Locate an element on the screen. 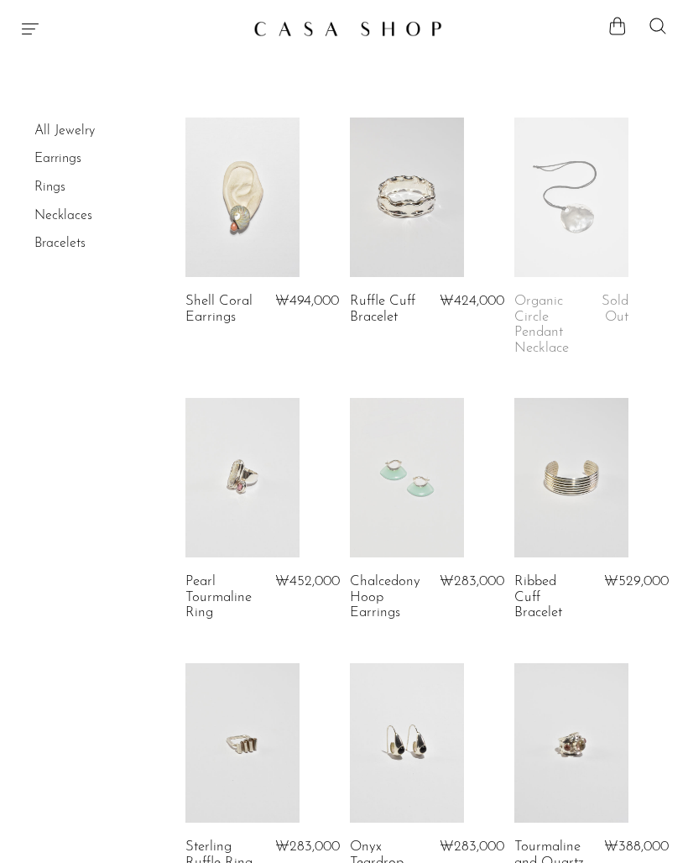 The image size is (688, 863). a: Rings is located at coordinates (50, 187).